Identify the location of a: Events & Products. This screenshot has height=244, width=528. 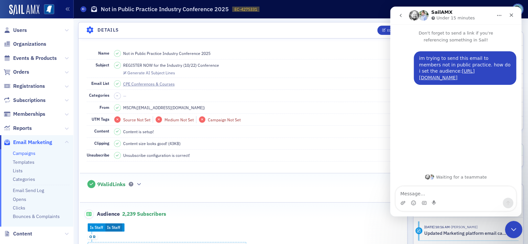
(30, 58).